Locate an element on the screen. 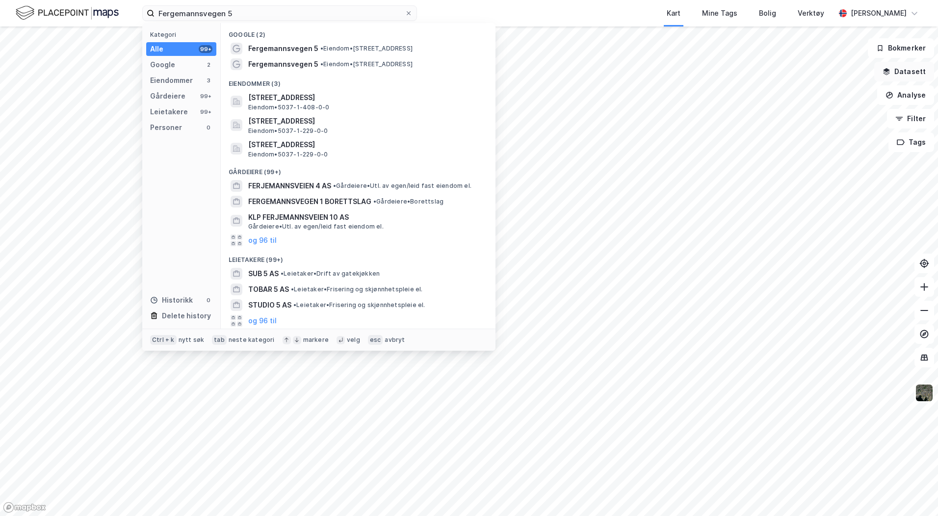 This screenshot has width=938, height=516. a: Mapbox homepage is located at coordinates (25, 507).